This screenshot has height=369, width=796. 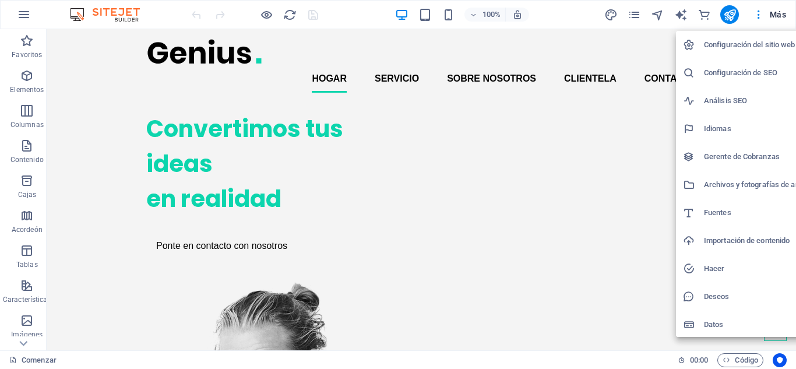 What do you see at coordinates (717, 296) in the screenshot?
I see `font: Deseos` at bounding box center [717, 296].